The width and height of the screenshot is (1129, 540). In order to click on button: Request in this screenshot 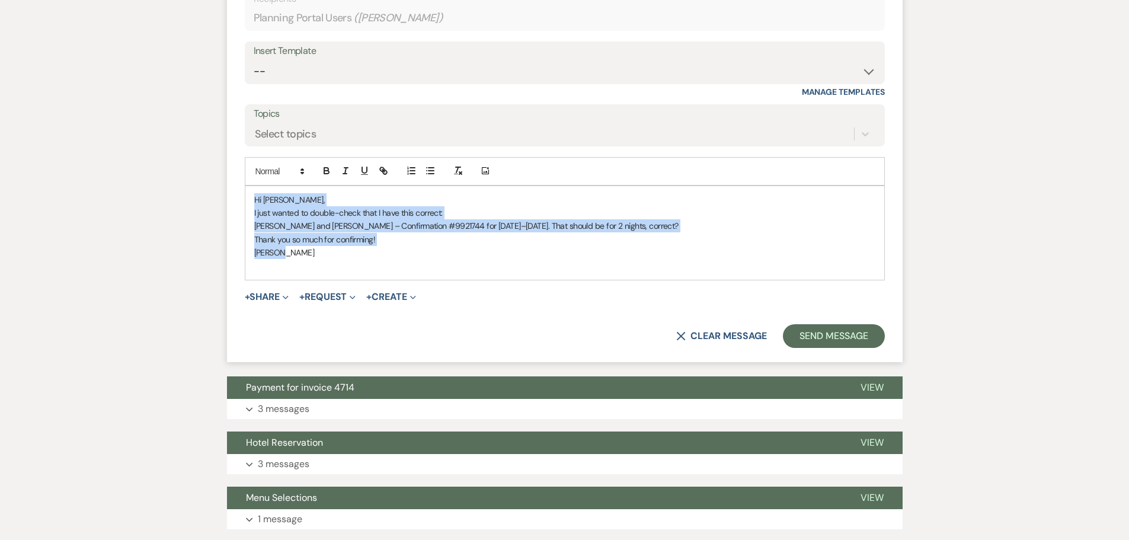, I will do `click(327, 297)`.